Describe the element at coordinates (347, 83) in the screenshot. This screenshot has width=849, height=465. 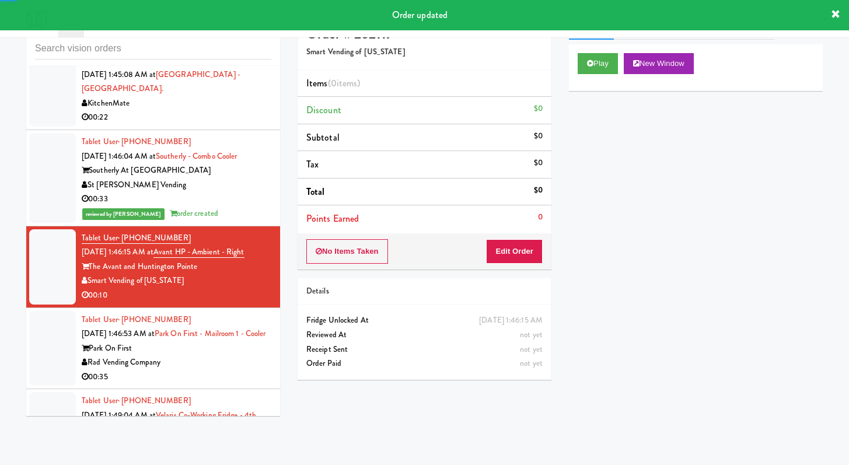
I see `ng-pluralize: items` at that location.